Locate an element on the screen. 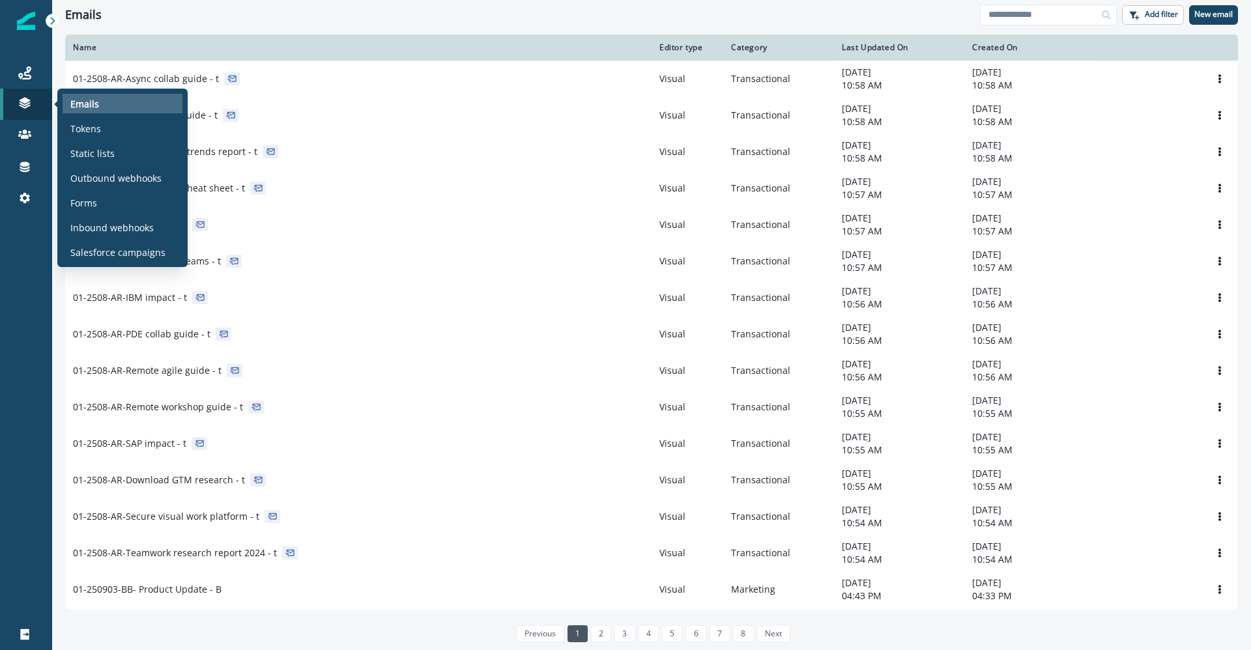  div: Editor type is located at coordinates (687, 48).